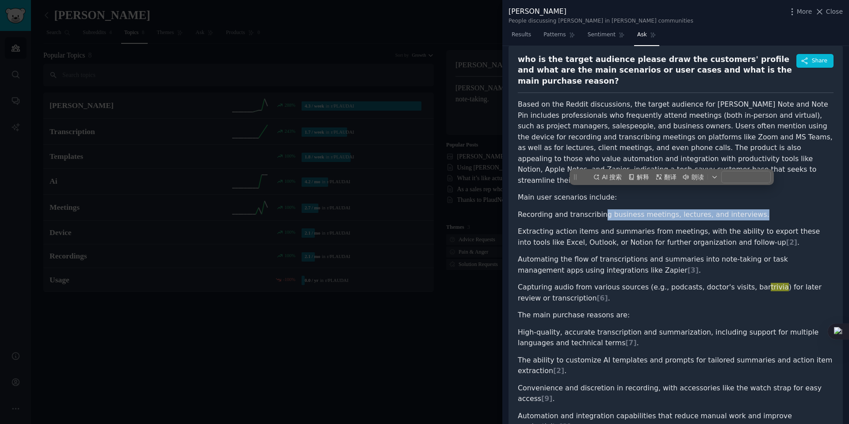  What do you see at coordinates (676, 337) in the screenshot?
I see `li: High-quality, accurate transcription and summarization, including support for multiple languages ...` at bounding box center [676, 337].